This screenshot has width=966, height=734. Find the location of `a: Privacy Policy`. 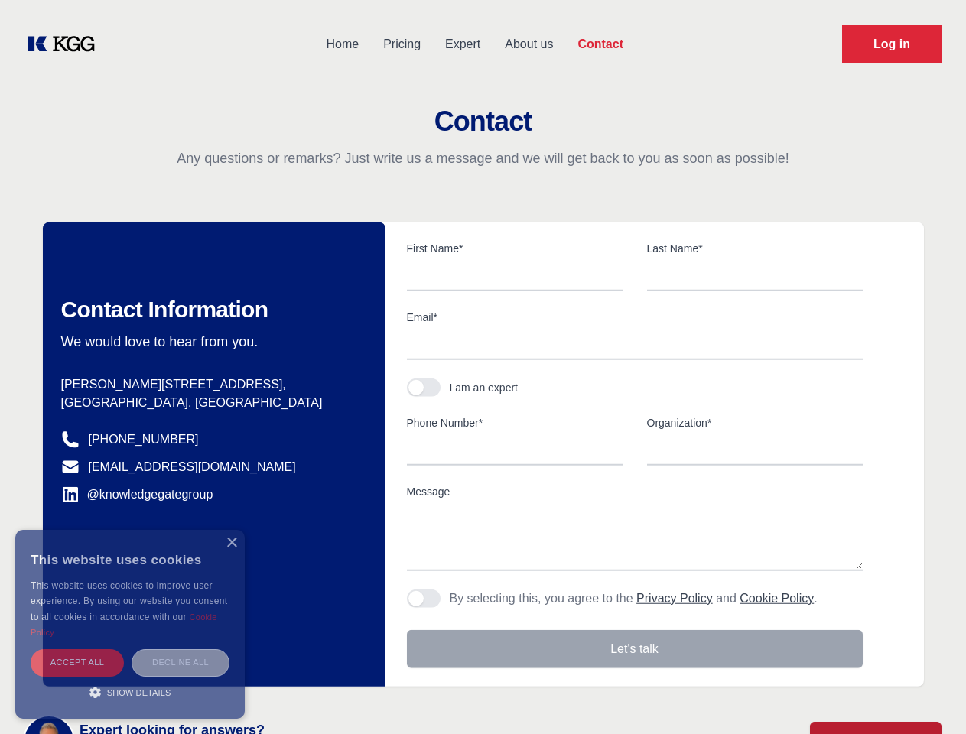

a: Privacy Policy is located at coordinates (675, 598).